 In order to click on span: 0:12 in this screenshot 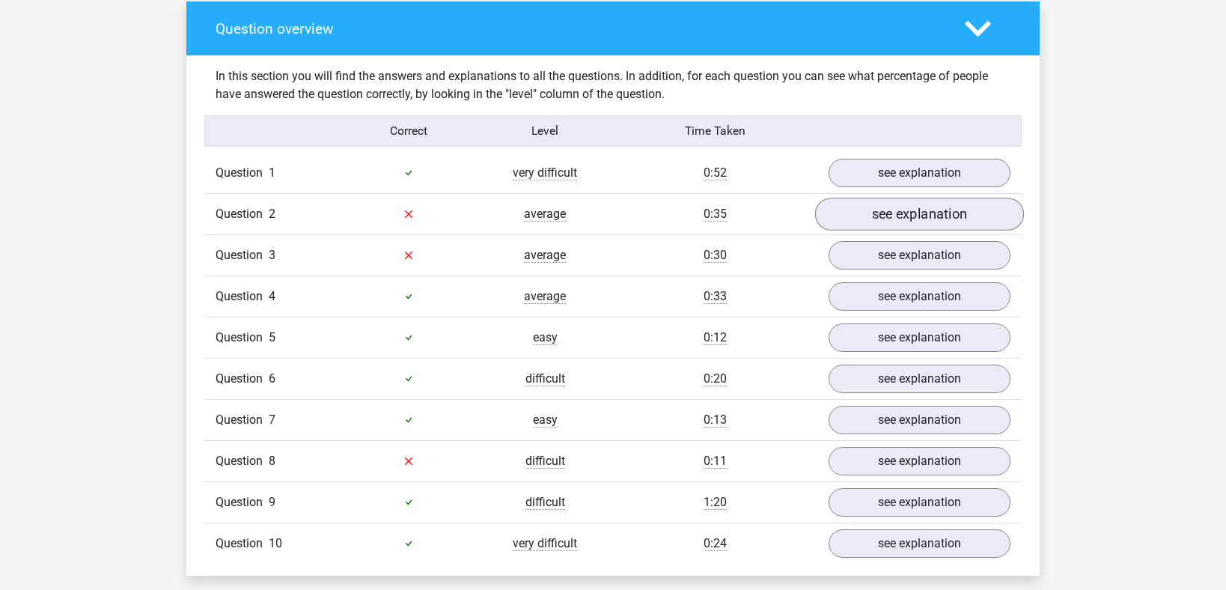, I will do `click(715, 338)`.